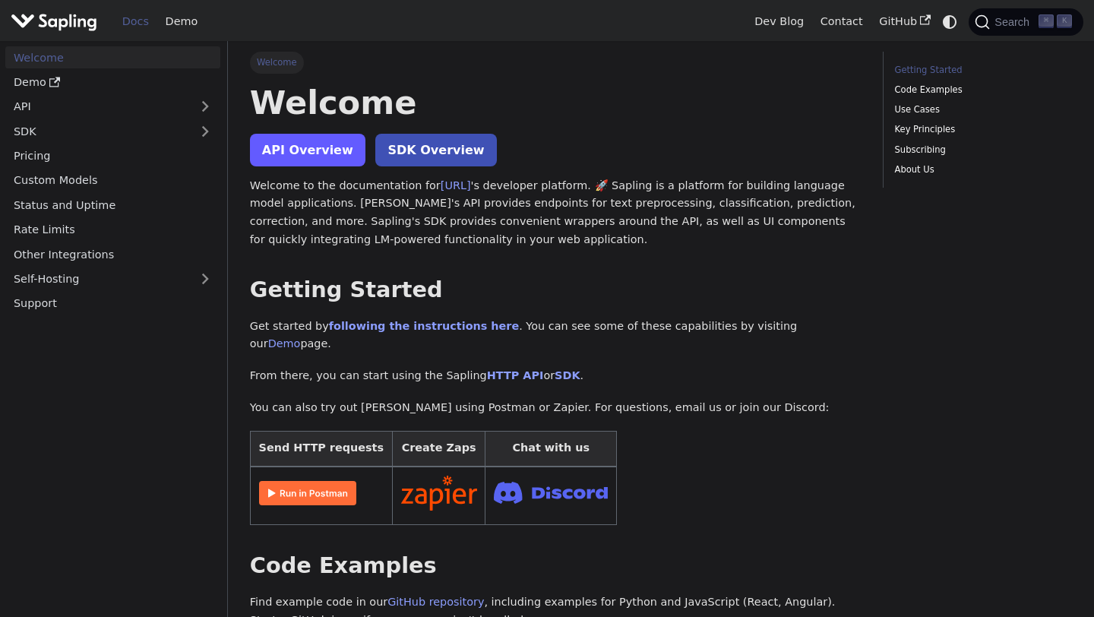 The image size is (1094, 617). Describe the element at coordinates (308, 493) in the screenshot. I see `img: Run in Postman` at that location.